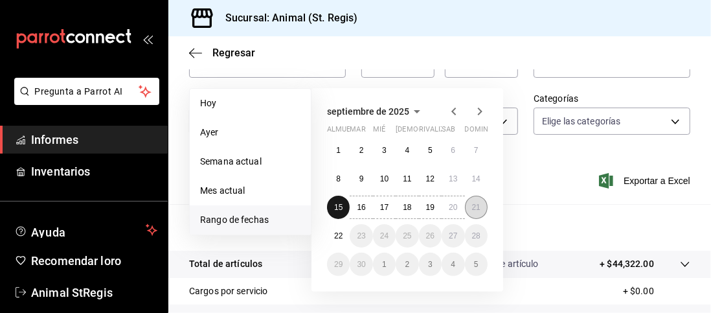 This screenshot has width=711, height=313. I want to click on button: Pregunta a Parrot AI, so click(87, 91).